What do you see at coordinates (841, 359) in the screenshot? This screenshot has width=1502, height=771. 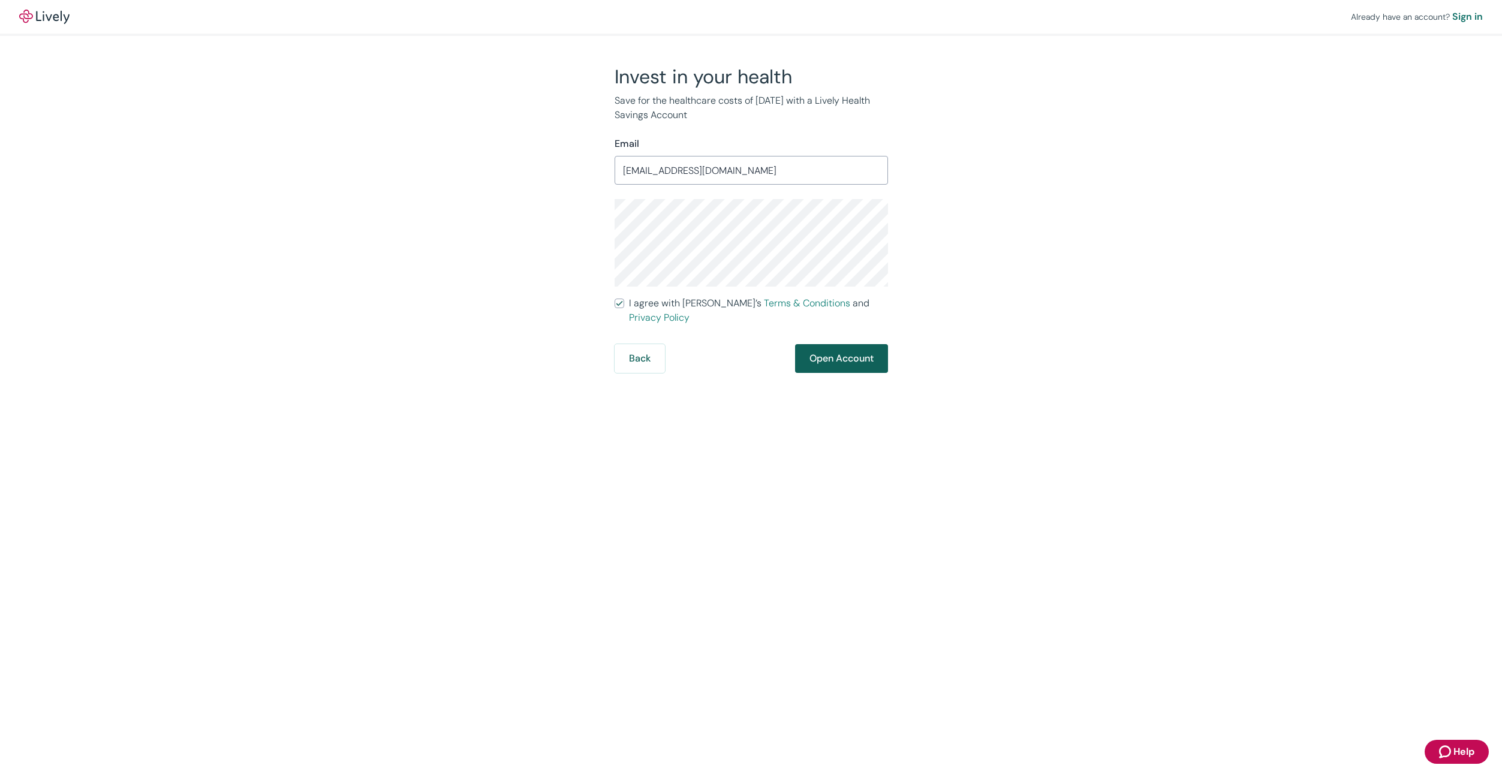 I see `button: Open Account` at bounding box center [841, 359].